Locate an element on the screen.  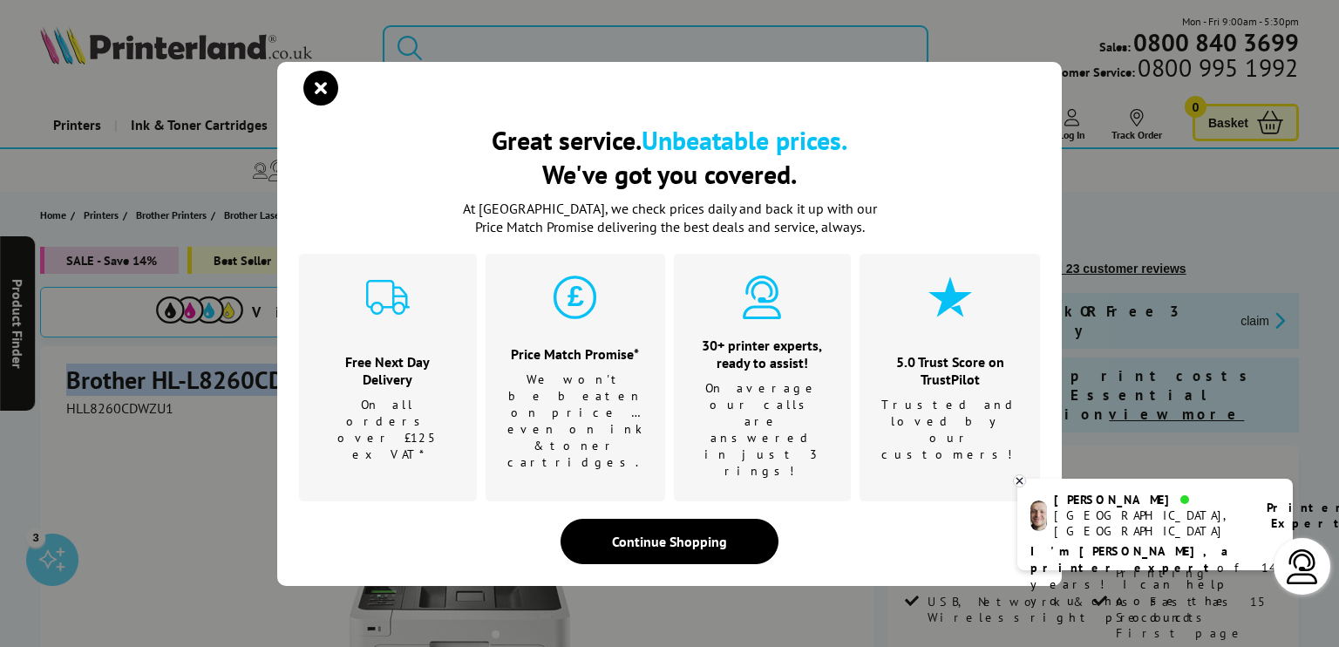
img: expert-cyan.svg is located at coordinates (762, 297).